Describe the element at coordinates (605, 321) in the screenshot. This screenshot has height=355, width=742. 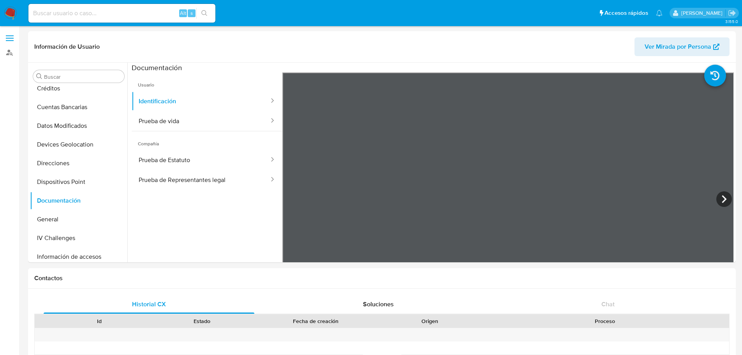
I see `div: Proceso` at that location.